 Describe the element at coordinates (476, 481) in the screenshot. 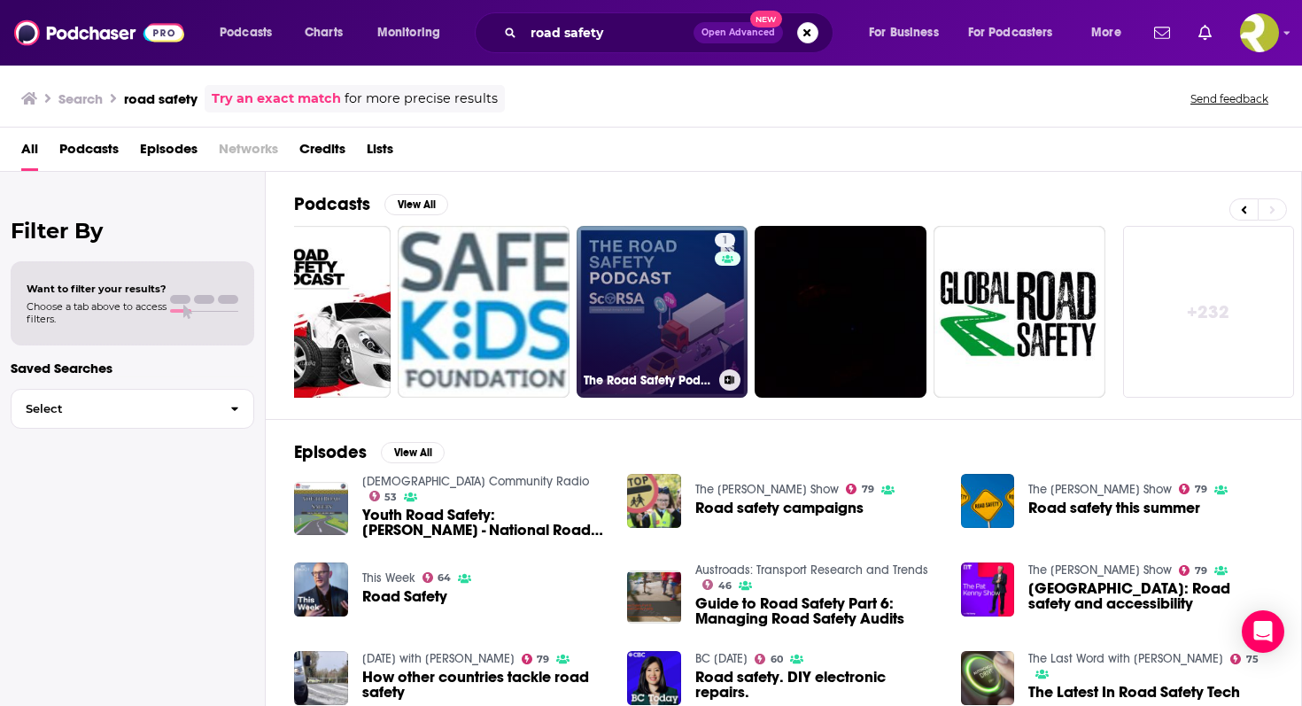

I see `a: Muslim Community Radio` at that location.